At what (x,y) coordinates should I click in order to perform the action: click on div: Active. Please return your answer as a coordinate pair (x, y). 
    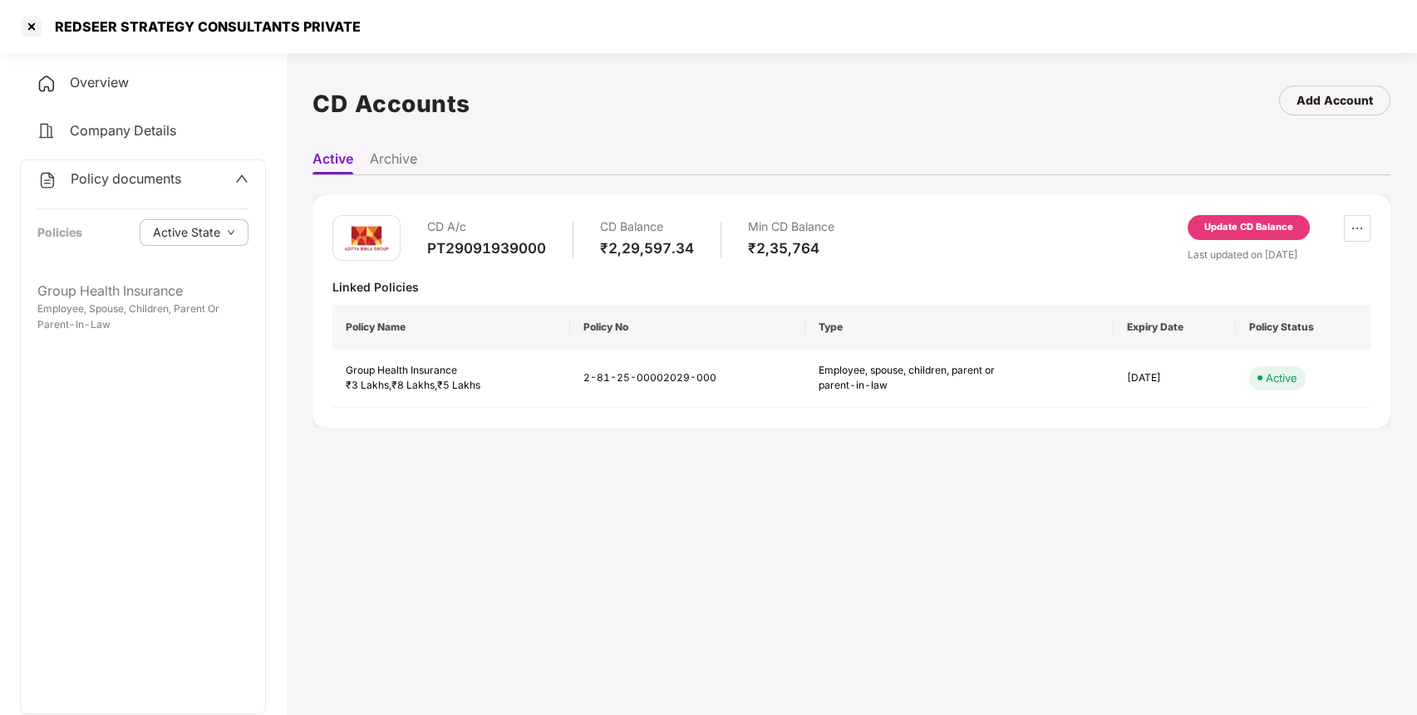
    Looking at the image, I should click on (1281, 378).